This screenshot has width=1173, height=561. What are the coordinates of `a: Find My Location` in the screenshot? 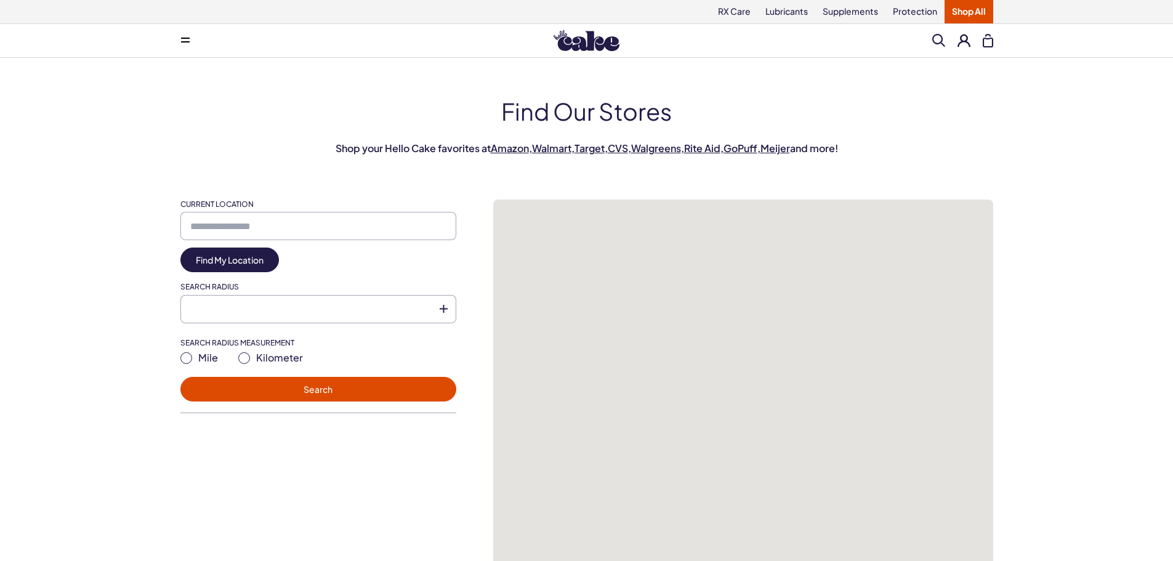 It's located at (230, 260).